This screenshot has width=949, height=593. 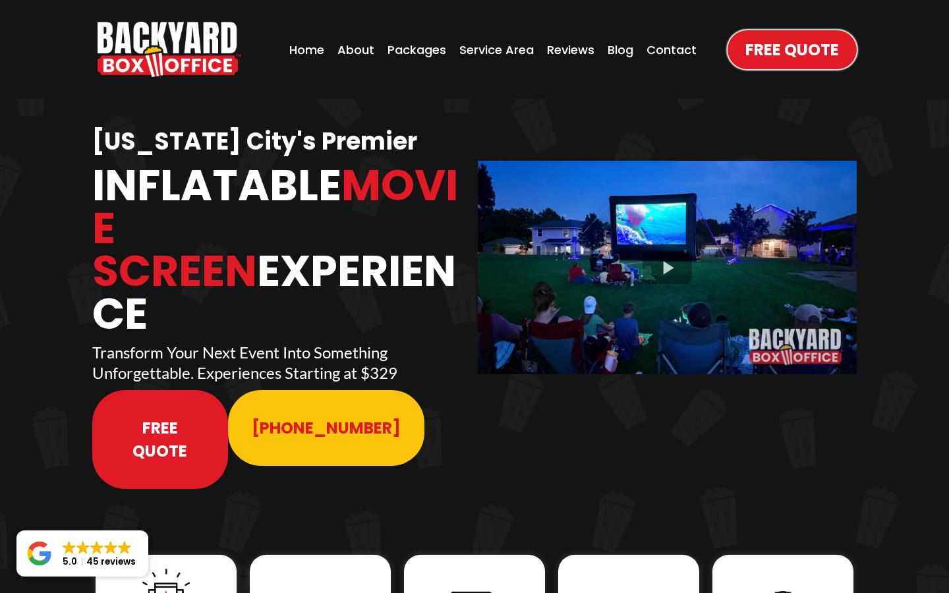 What do you see at coordinates (306, 49) in the screenshot?
I see `div: Home` at bounding box center [306, 49].